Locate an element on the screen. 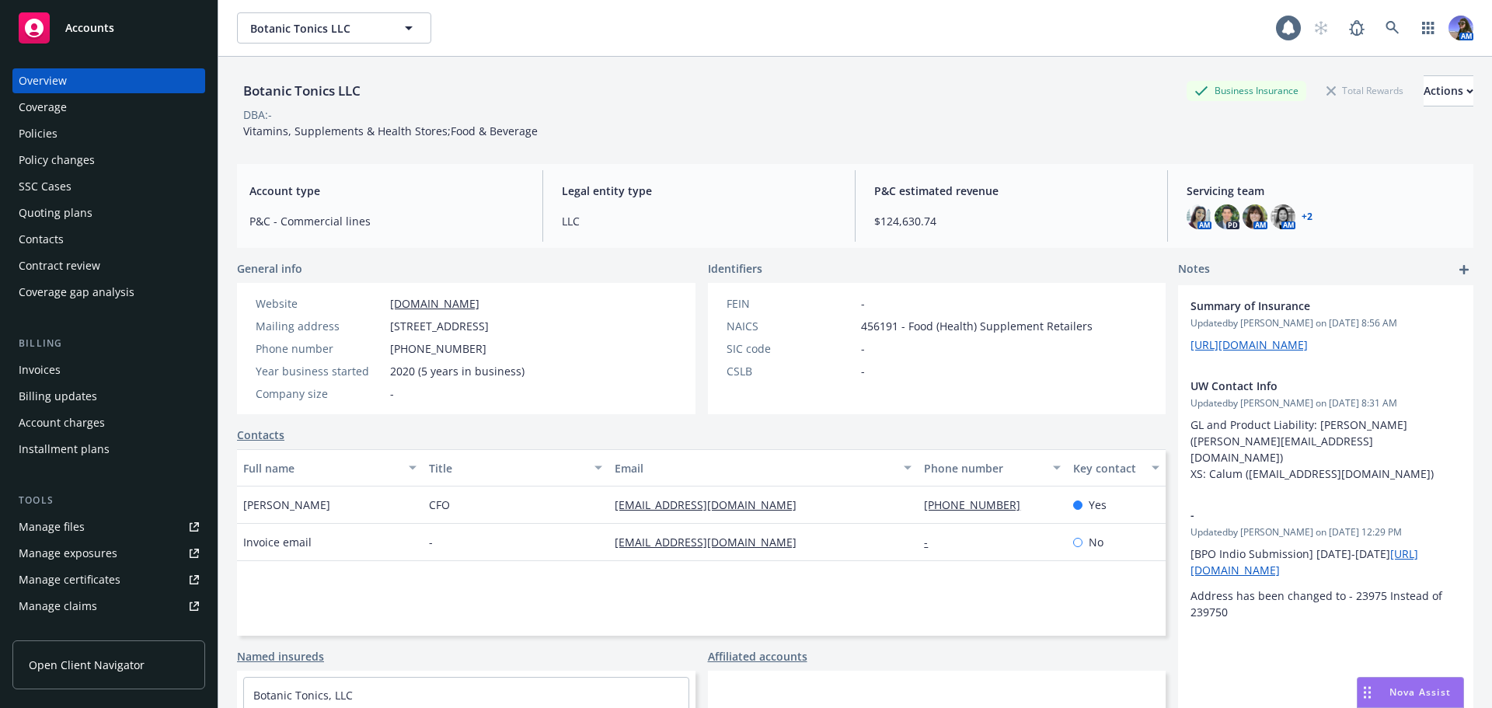 The image size is (1492, 708). div: Year business started is located at coordinates (319, 371).